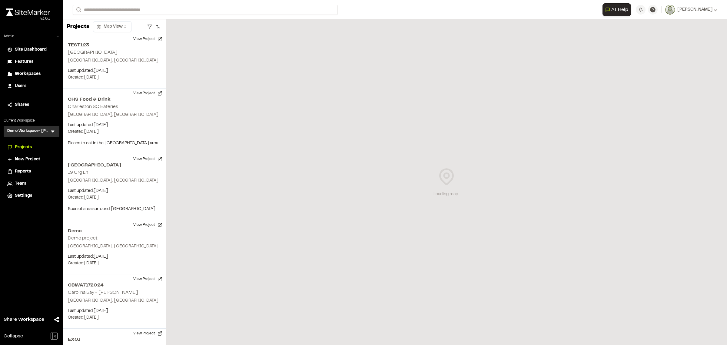  I want to click on span: Users, so click(21, 86).